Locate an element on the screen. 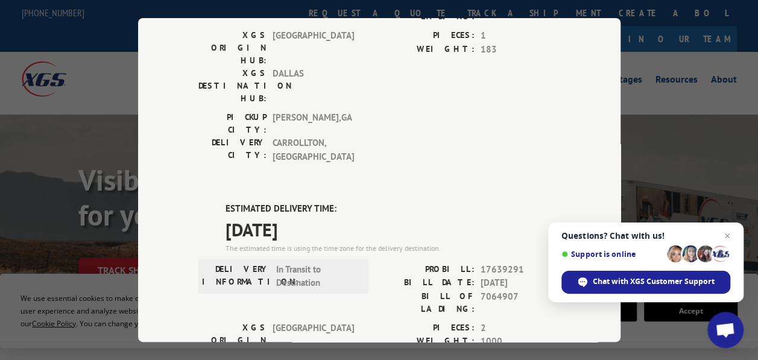 The height and width of the screenshot is (360, 758). label: ESTIMATED DELIVERY TIME: is located at coordinates (393, 209).